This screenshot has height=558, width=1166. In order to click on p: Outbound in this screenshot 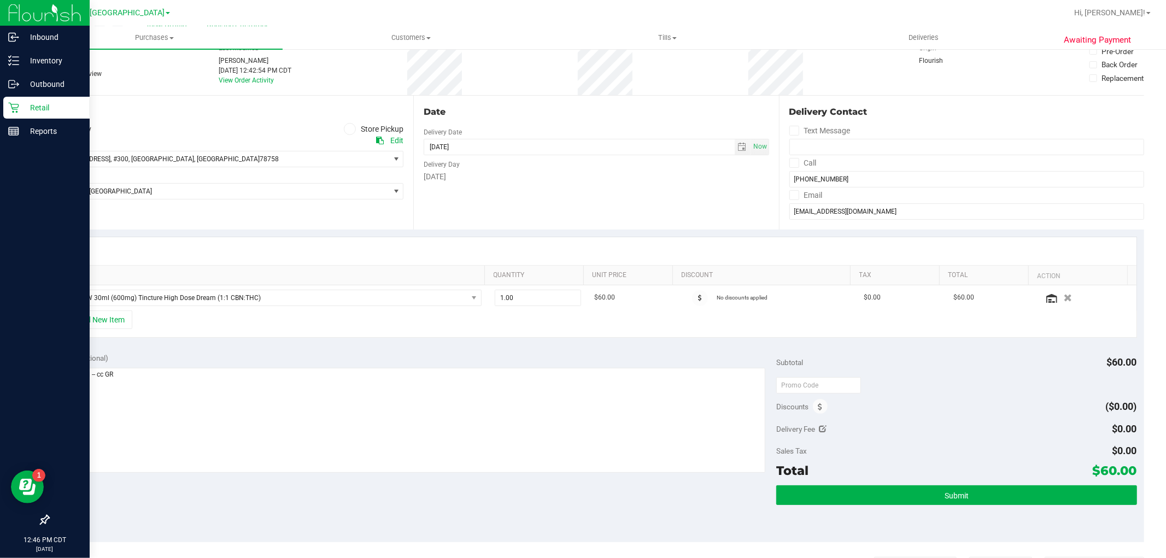, I will do `click(52, 84)`.